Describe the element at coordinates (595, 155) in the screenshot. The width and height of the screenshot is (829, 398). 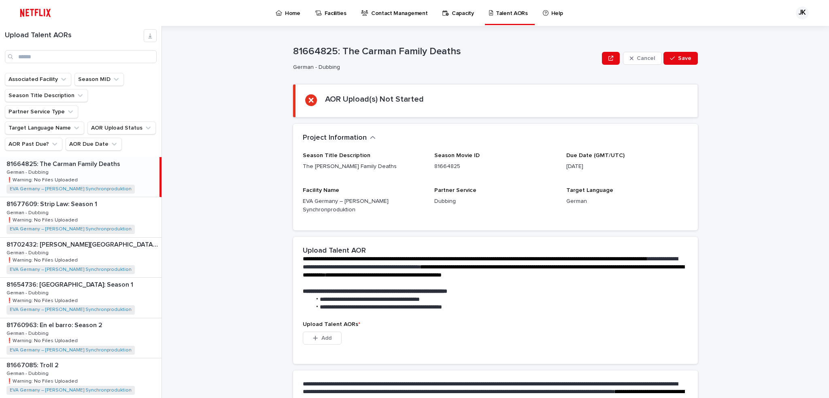
I see `span: Due Date (GMT/UTC)` at that location.